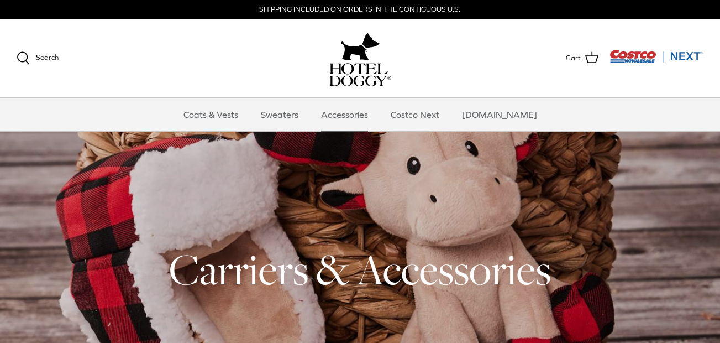 The height and width of the screenshot is (343, 720). Describe the element at coordinates (360, 75) in the screenshot. I see `img: hoteldoggycom` at that location.